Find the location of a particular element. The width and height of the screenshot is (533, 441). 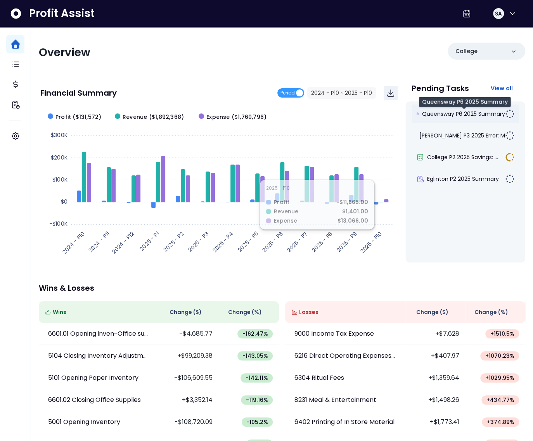

td: +$1,773.41 is located at coordinates (435, 422).